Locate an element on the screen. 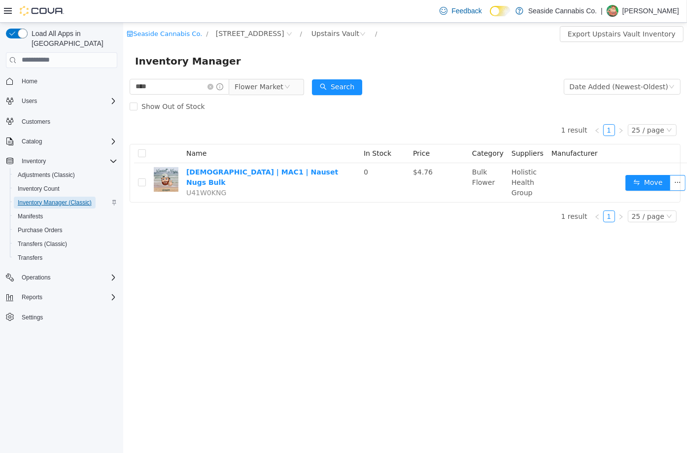  a: 1 is located at coordinates (486, 107).